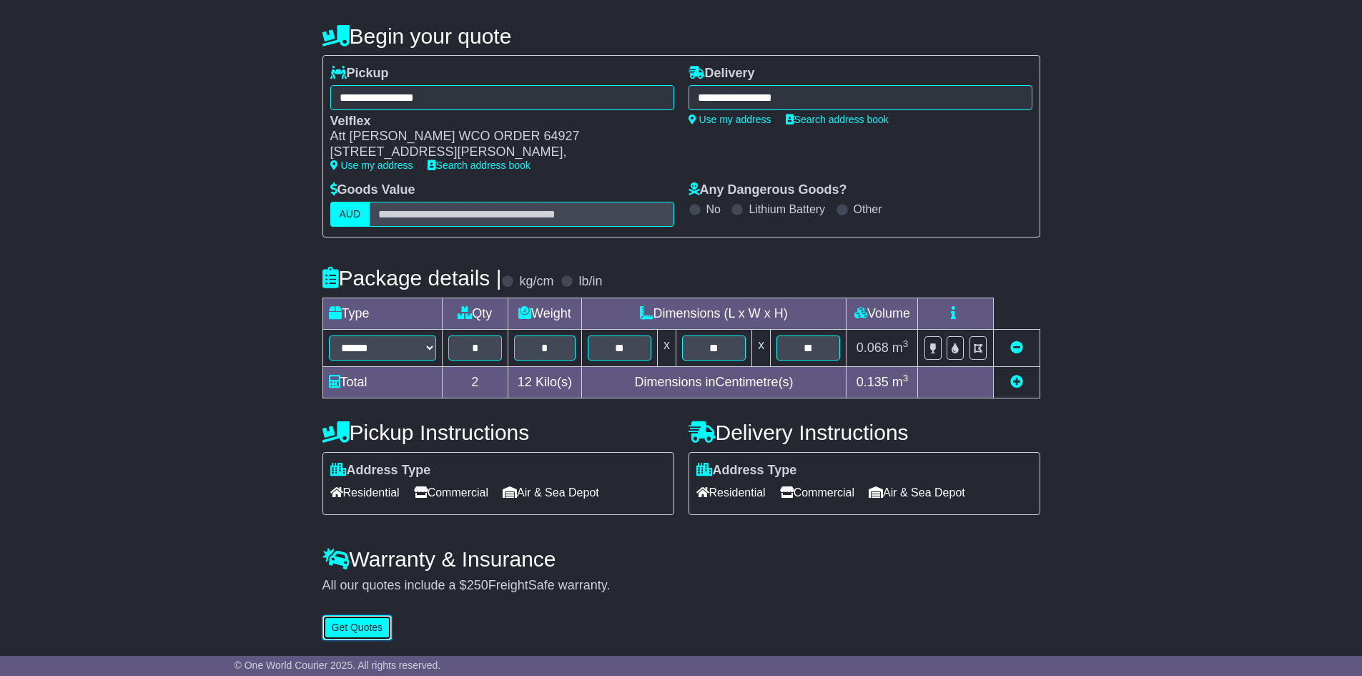 This screenshot has width=1362, height=676. I want to click on label: Delivery, so click(722, 74).